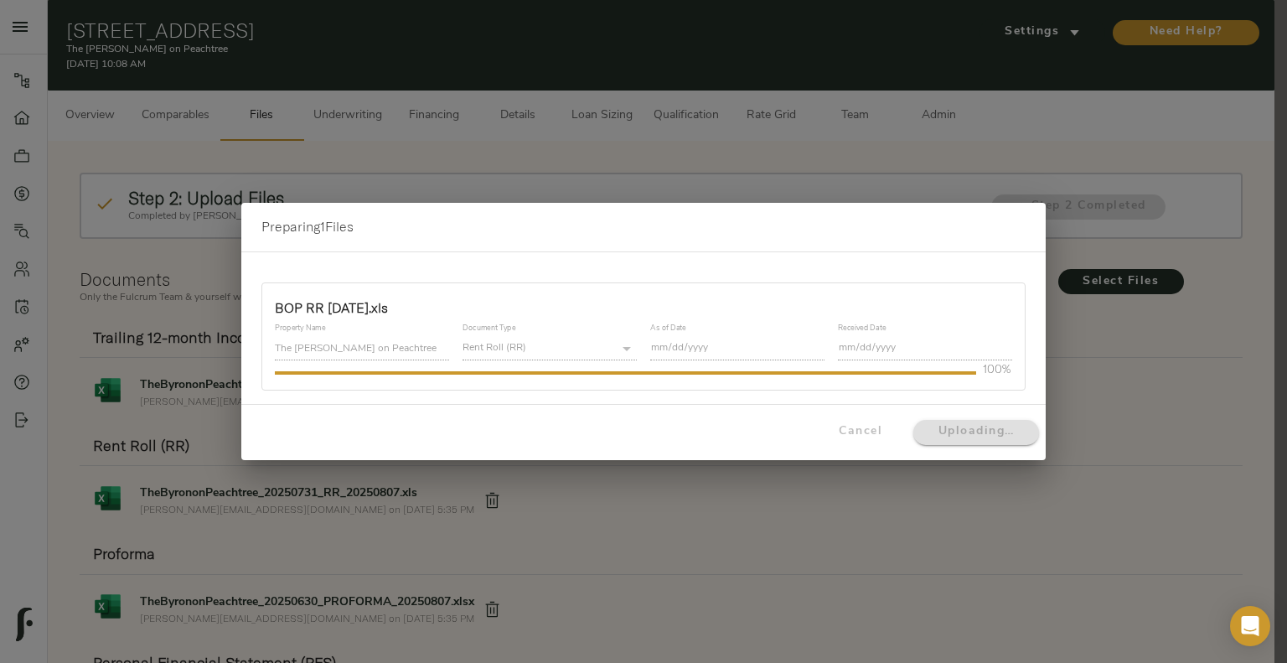 Image resolution: width=1287 pixels, height=663 pixels. I want to click on label: Document Type, so click(488, 328).